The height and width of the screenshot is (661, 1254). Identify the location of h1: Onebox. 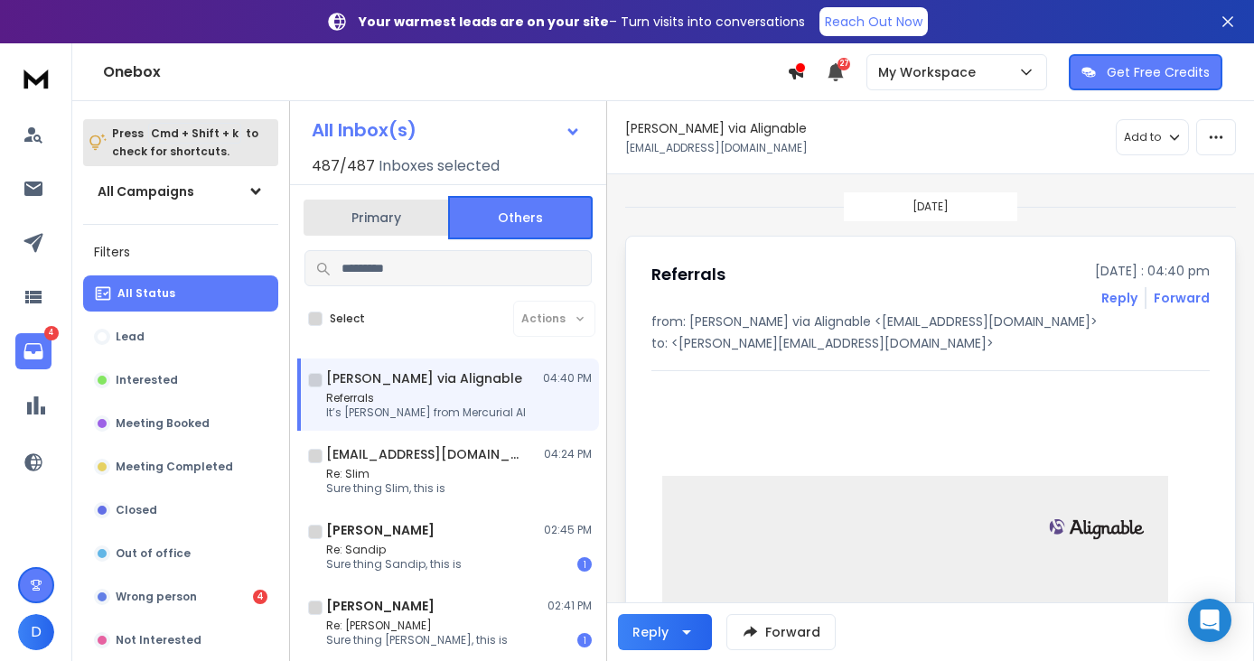
(445, 72).